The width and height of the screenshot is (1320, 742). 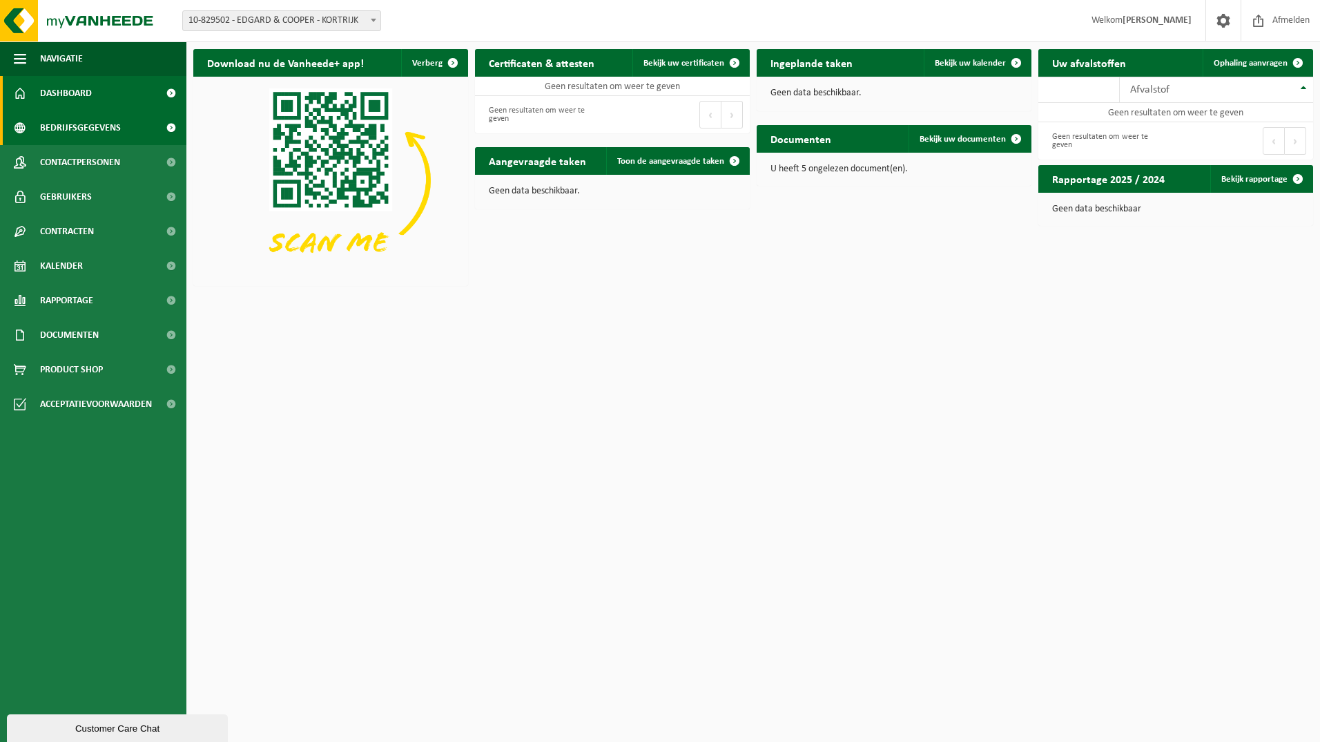 What do you see at coordinates (691, 63) in the screenshot?
I see `a: Bekijk uw certificaten` at bounding box center [691, 63].